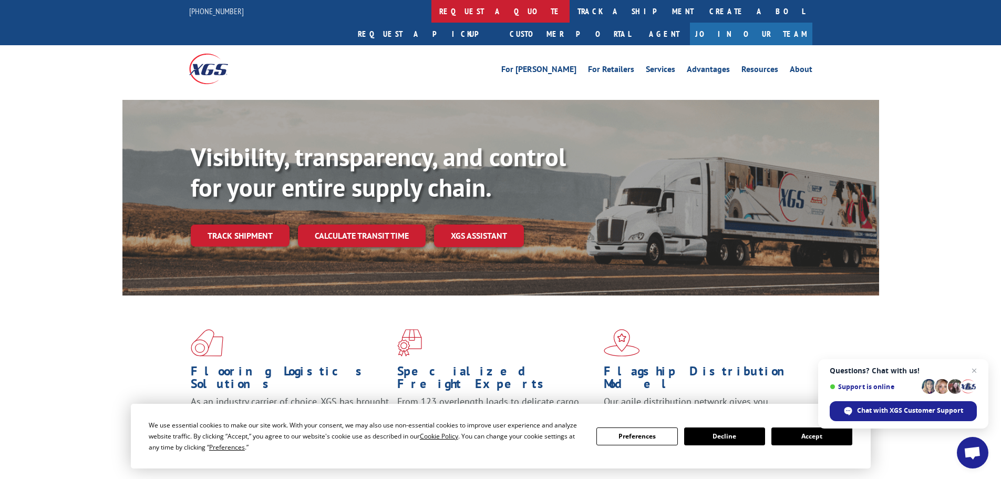 The width and height of the screenshot is (1001, 479). What do you see at coordinates (751, 34) in the screenshot?
I see `a: Join Our Team` at bounding box center [751, 34].